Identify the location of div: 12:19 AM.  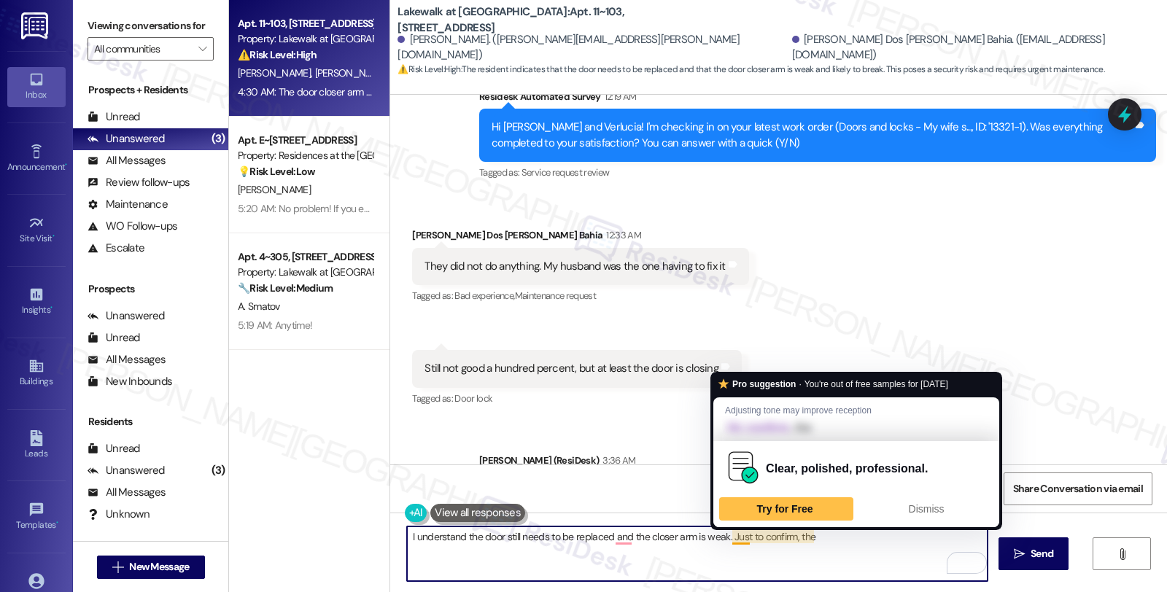
(619, 96).